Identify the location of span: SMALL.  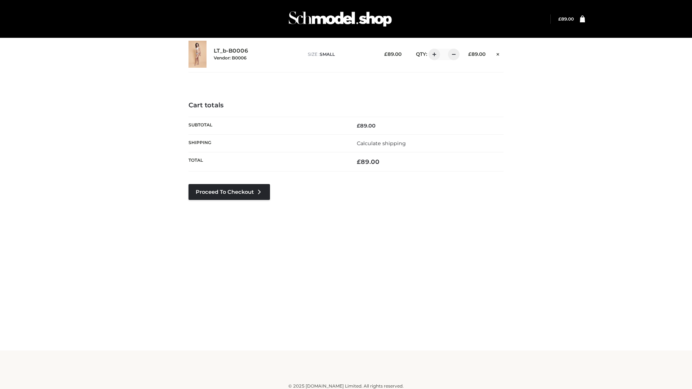
(327, 54).